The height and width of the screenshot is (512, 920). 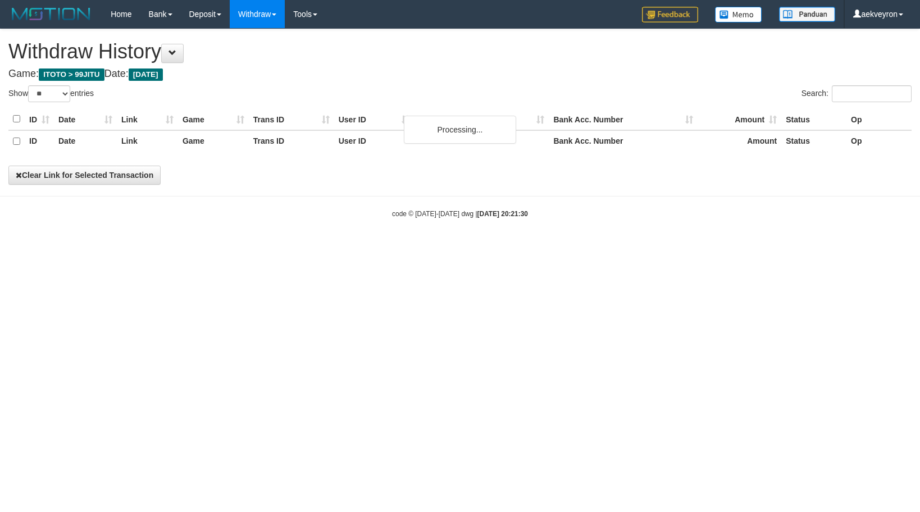 What do you see at coordinates (84, 175) in the screenshot?
I see `button: Clear Link for Selected Transaction` at bounding box center [84, 175].